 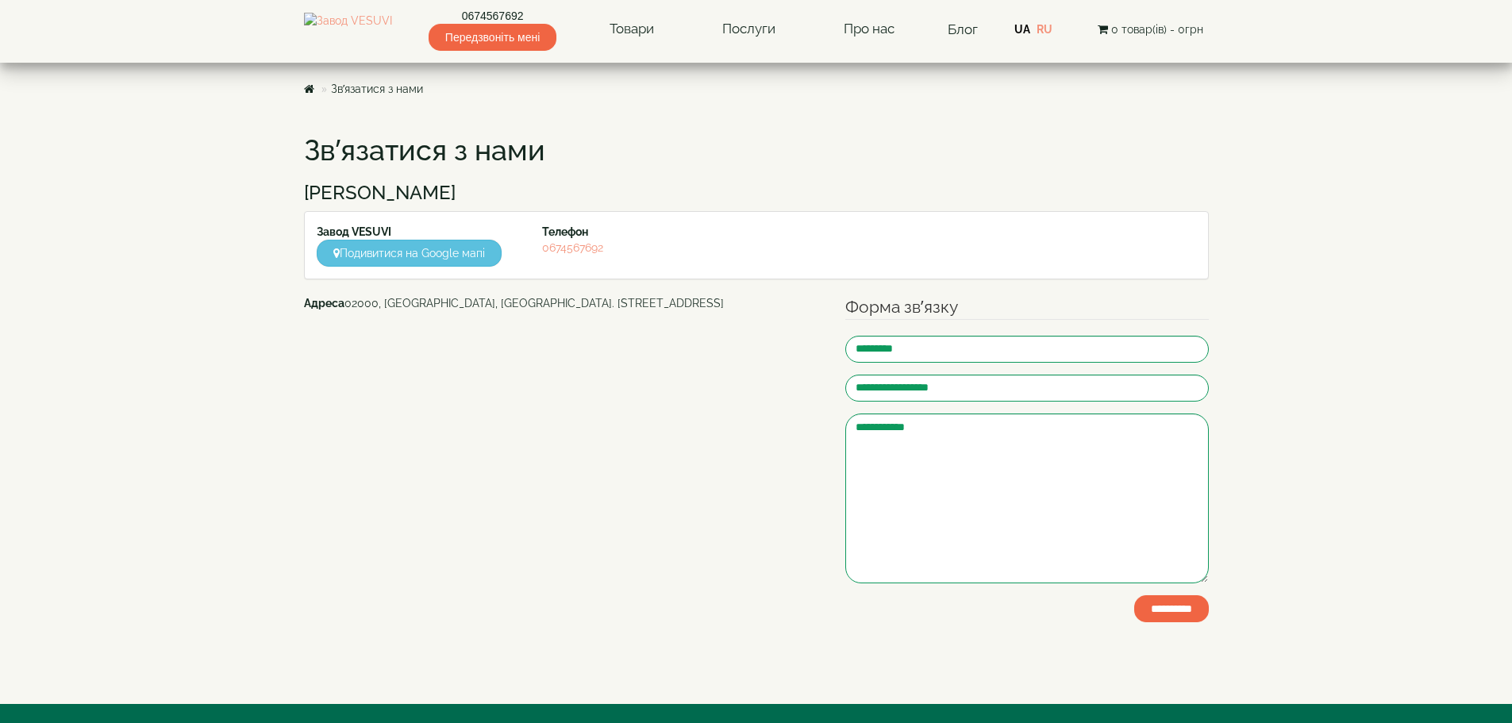 I want to click on a: Зв’язатися з нами, so click(x=377, y=89).